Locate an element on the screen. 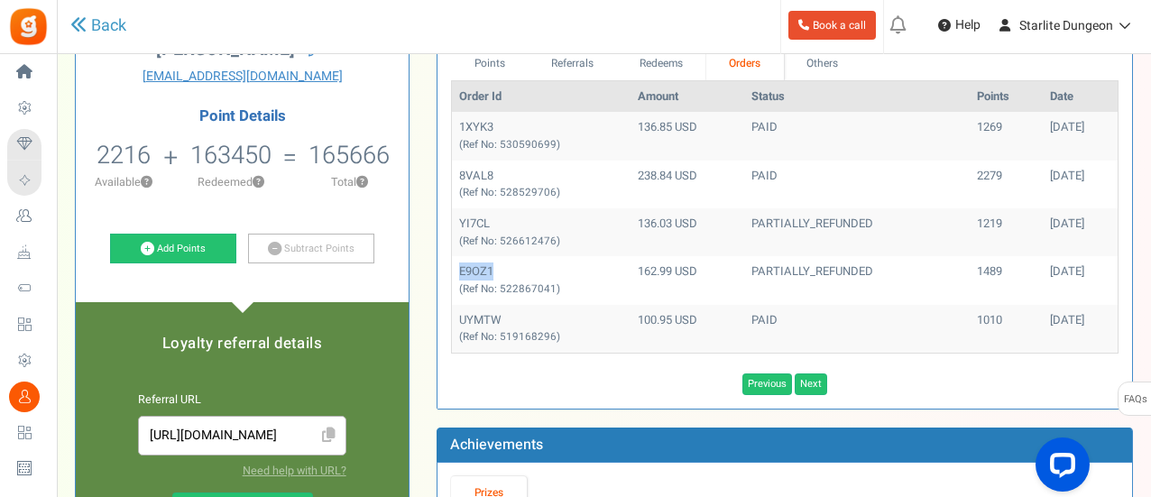  td: 1269 is located at coordinates (1006, 135).